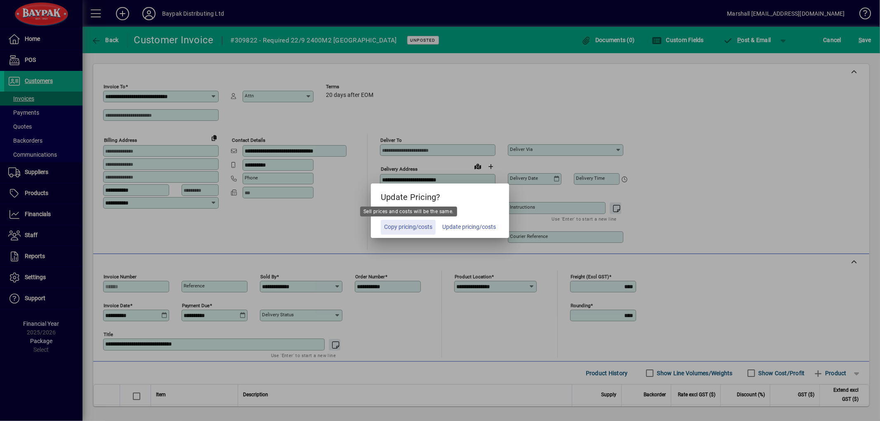 The width and height of the screenshot is (880, 421). I want to click on button: Copy pricing/costs, so click(408, 227).